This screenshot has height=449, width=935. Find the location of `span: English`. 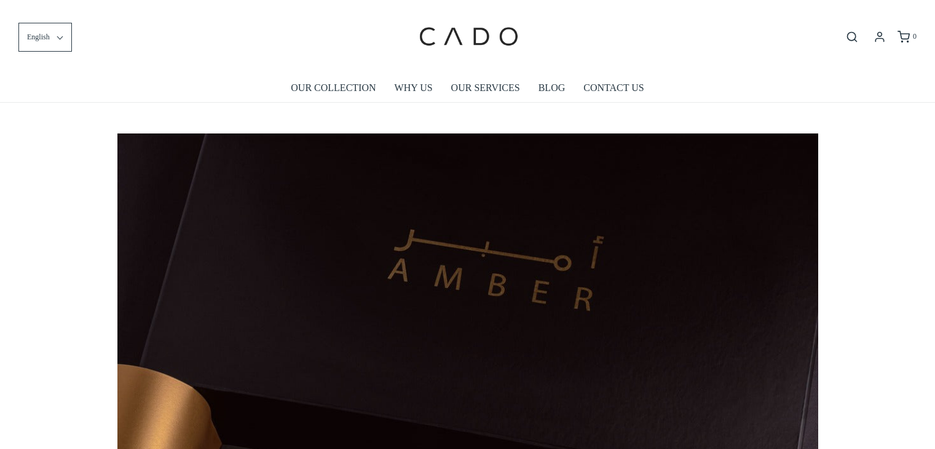

span: English is located at coordinates (38, 37).